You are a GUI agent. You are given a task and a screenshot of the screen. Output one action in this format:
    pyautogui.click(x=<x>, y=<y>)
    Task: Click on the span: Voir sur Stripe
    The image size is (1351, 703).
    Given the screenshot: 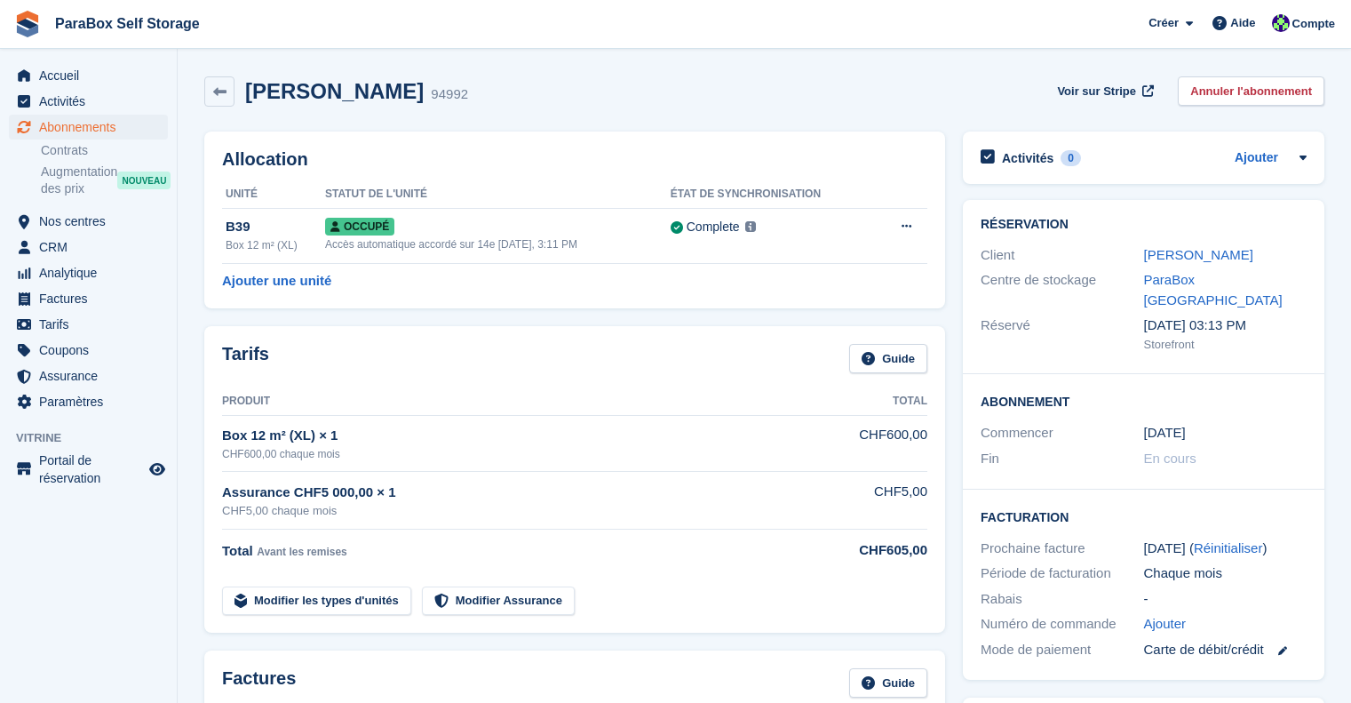 What is the action you would take?
    pyautogui.click(x=1096, y=92)
    